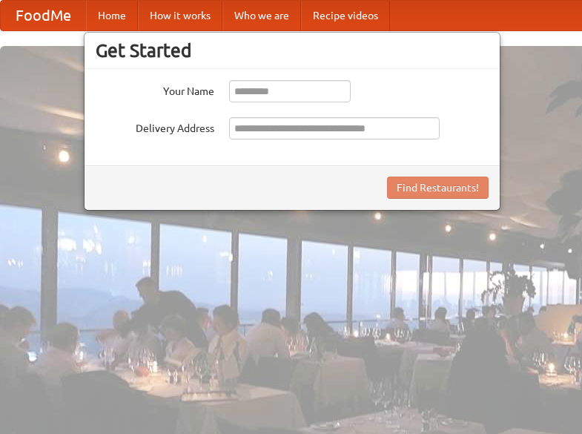  I want to click on label: Delivery Address, so click(155, 126).